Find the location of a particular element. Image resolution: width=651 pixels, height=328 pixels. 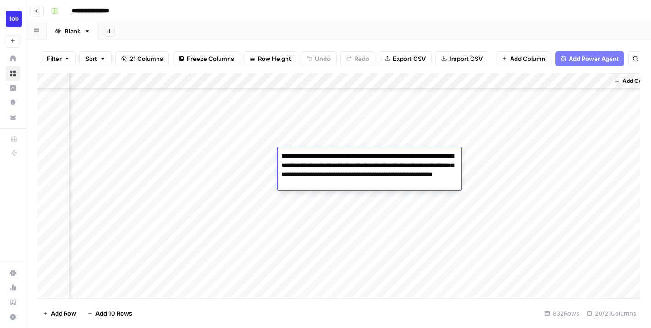

span: Freeze Columns is located at coordinates (210, 59).